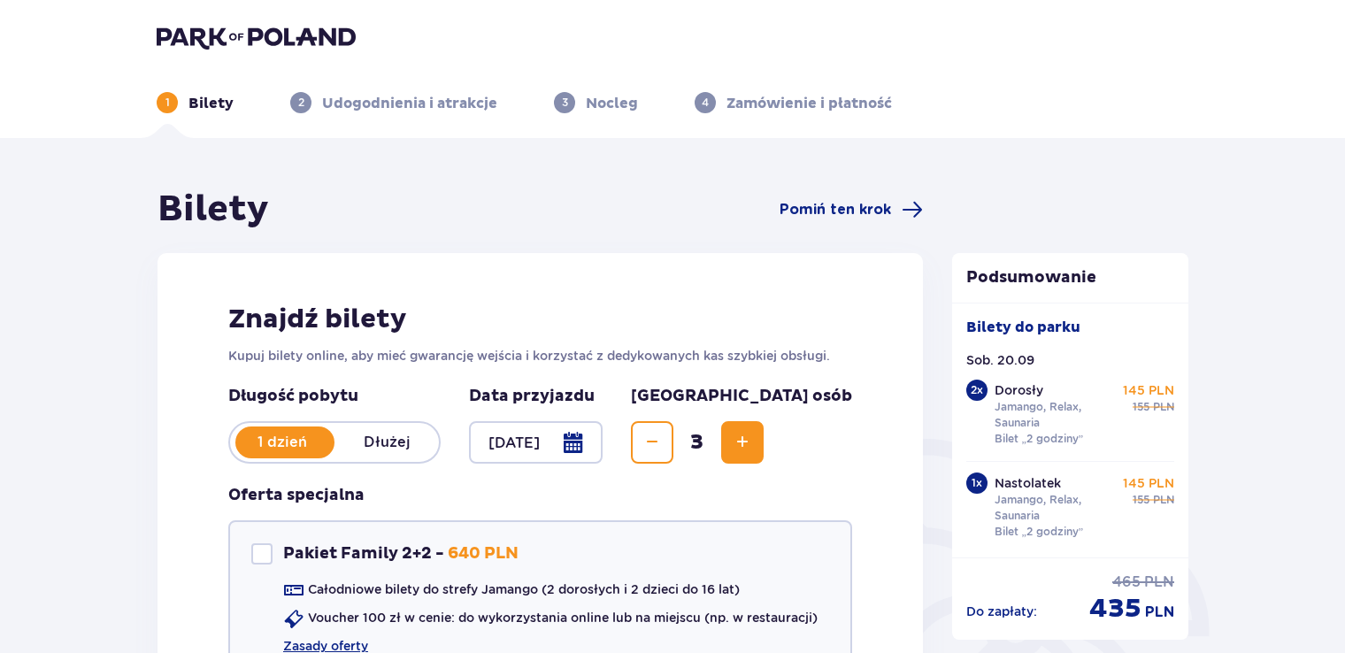  What do you see at coordinates (213, 210) in the screenshot?
I see `h1: Bilety` at bounding box center [213, 210].